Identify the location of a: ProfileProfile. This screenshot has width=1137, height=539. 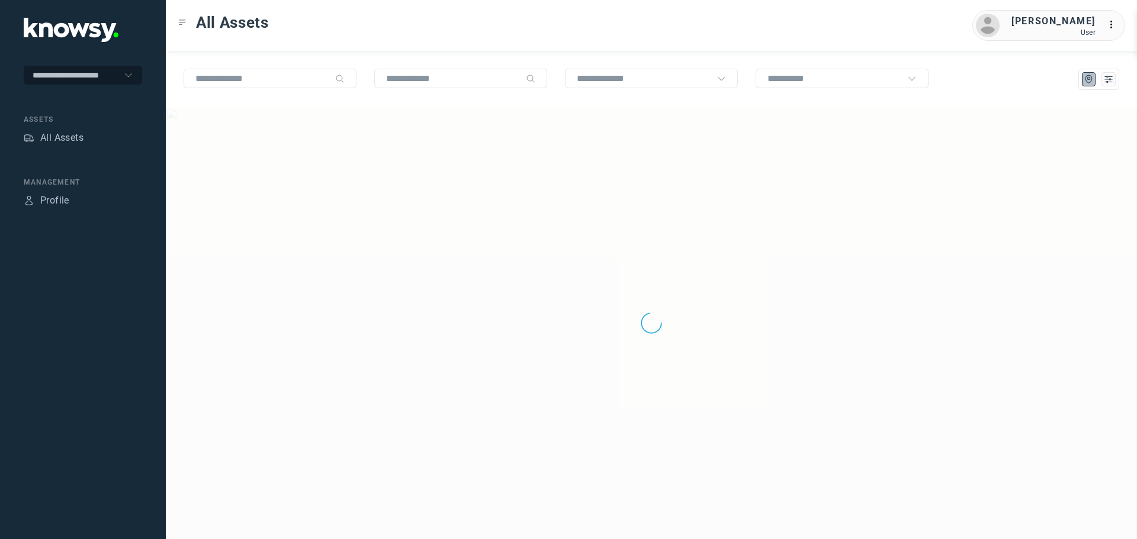
(46, 201).